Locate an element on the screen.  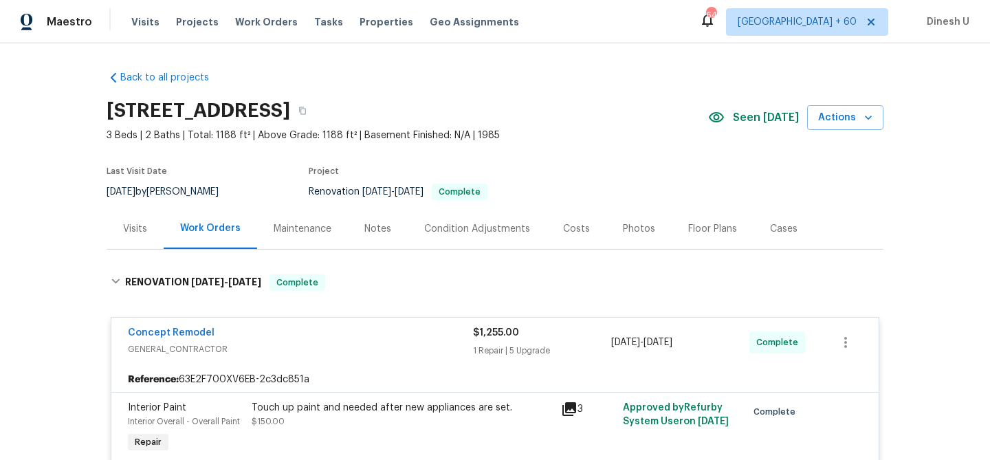
div: Costs is located at coordinates (576, 229).